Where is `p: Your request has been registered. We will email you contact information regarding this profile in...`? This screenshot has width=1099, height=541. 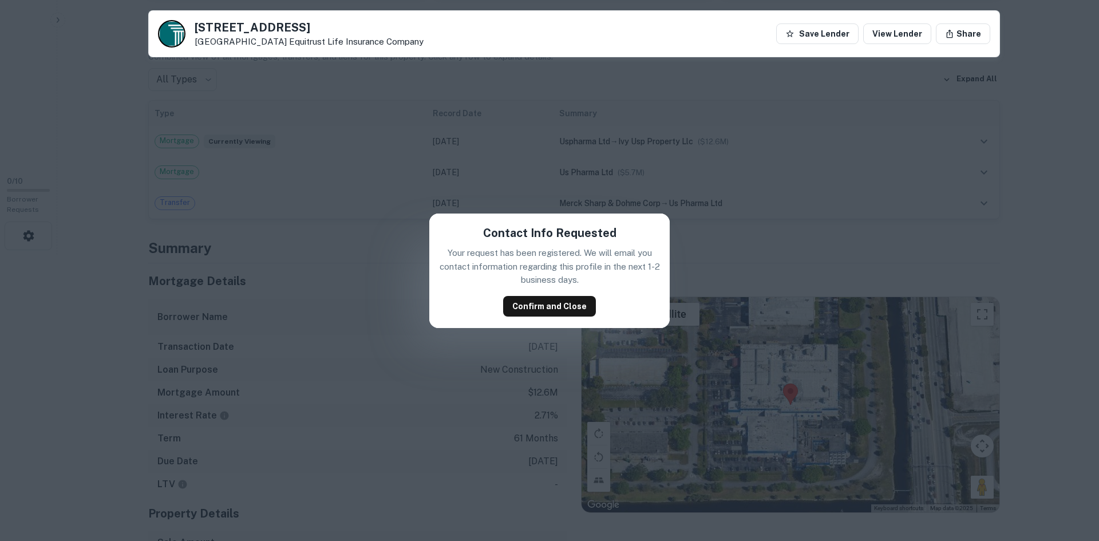 p: Your request has been registered. We will email you contact information regarding this profile in... is located at coordinates (550, 266).